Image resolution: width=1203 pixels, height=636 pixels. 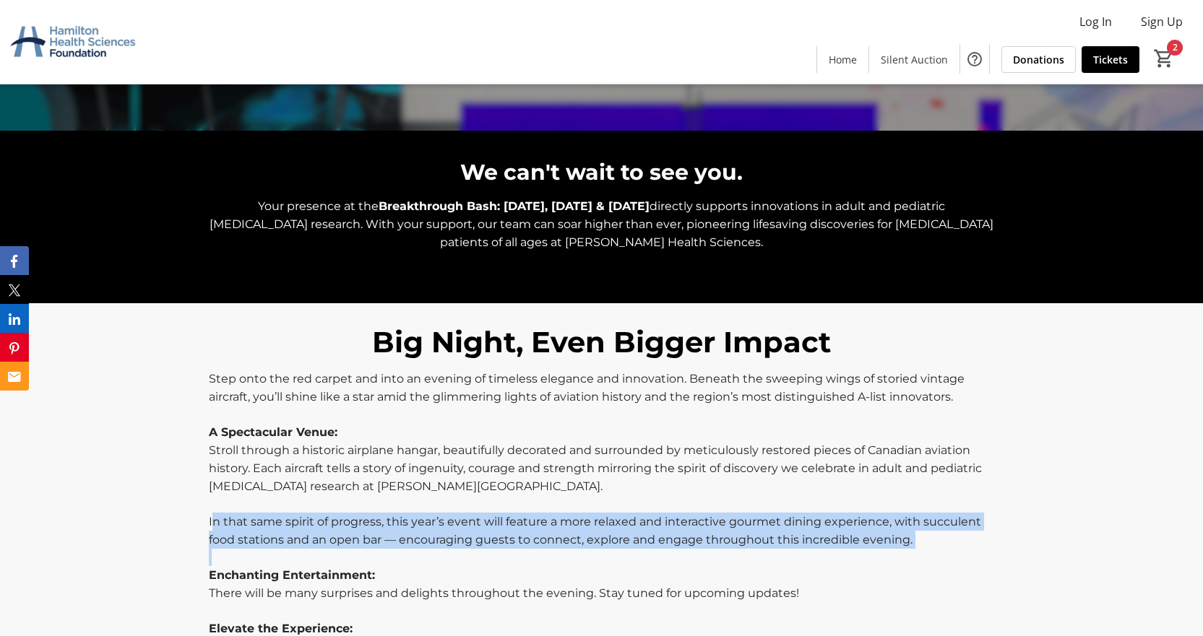 What do you see at coordinates (974, 59) in the screenshot?
I see `button: Help` at bounding box center [974, 59].